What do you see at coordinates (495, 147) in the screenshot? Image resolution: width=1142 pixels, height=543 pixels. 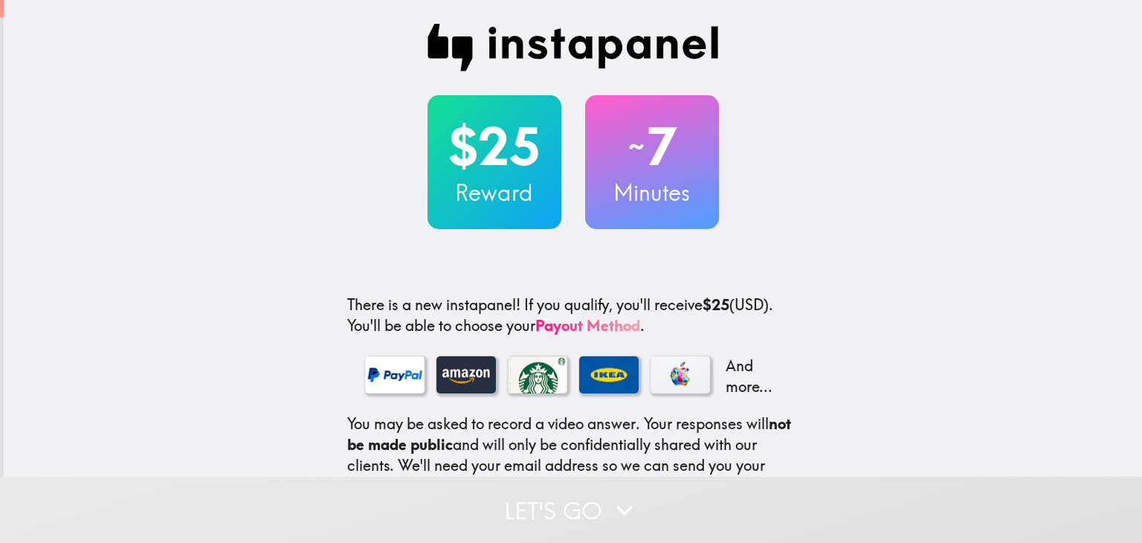 I see `h2: $25` at bounding box center [495, 147].